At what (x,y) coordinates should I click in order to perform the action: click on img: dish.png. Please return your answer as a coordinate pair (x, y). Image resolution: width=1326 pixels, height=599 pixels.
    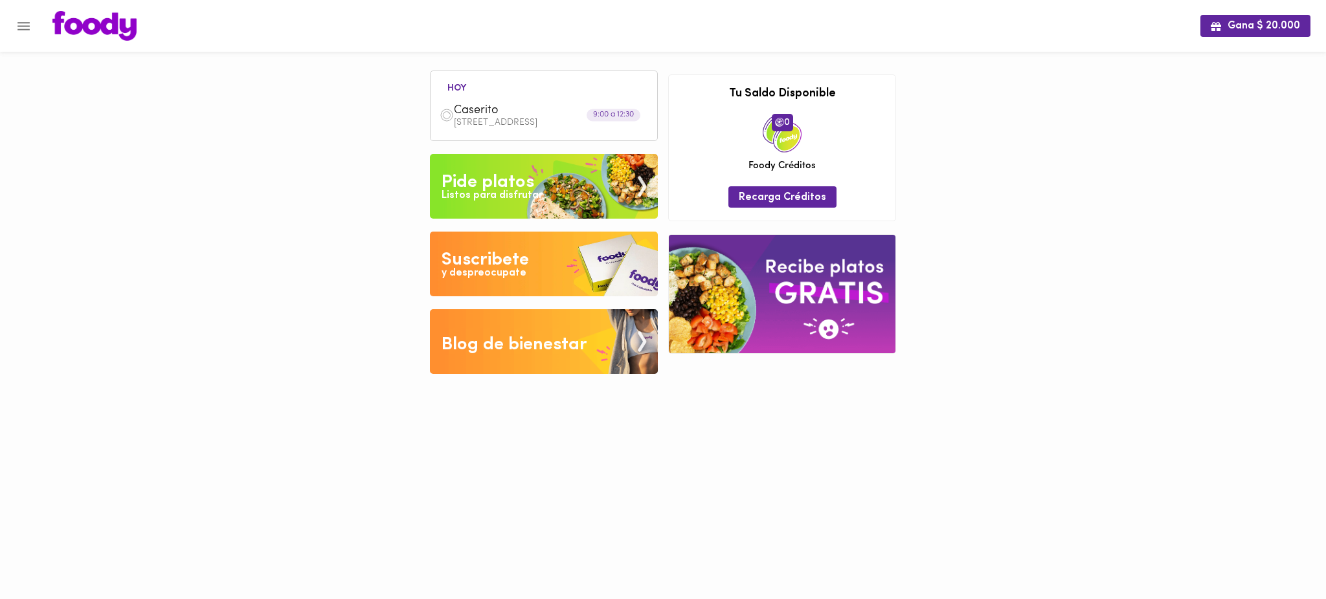
    Looking at the image, I should click on (447, 115).